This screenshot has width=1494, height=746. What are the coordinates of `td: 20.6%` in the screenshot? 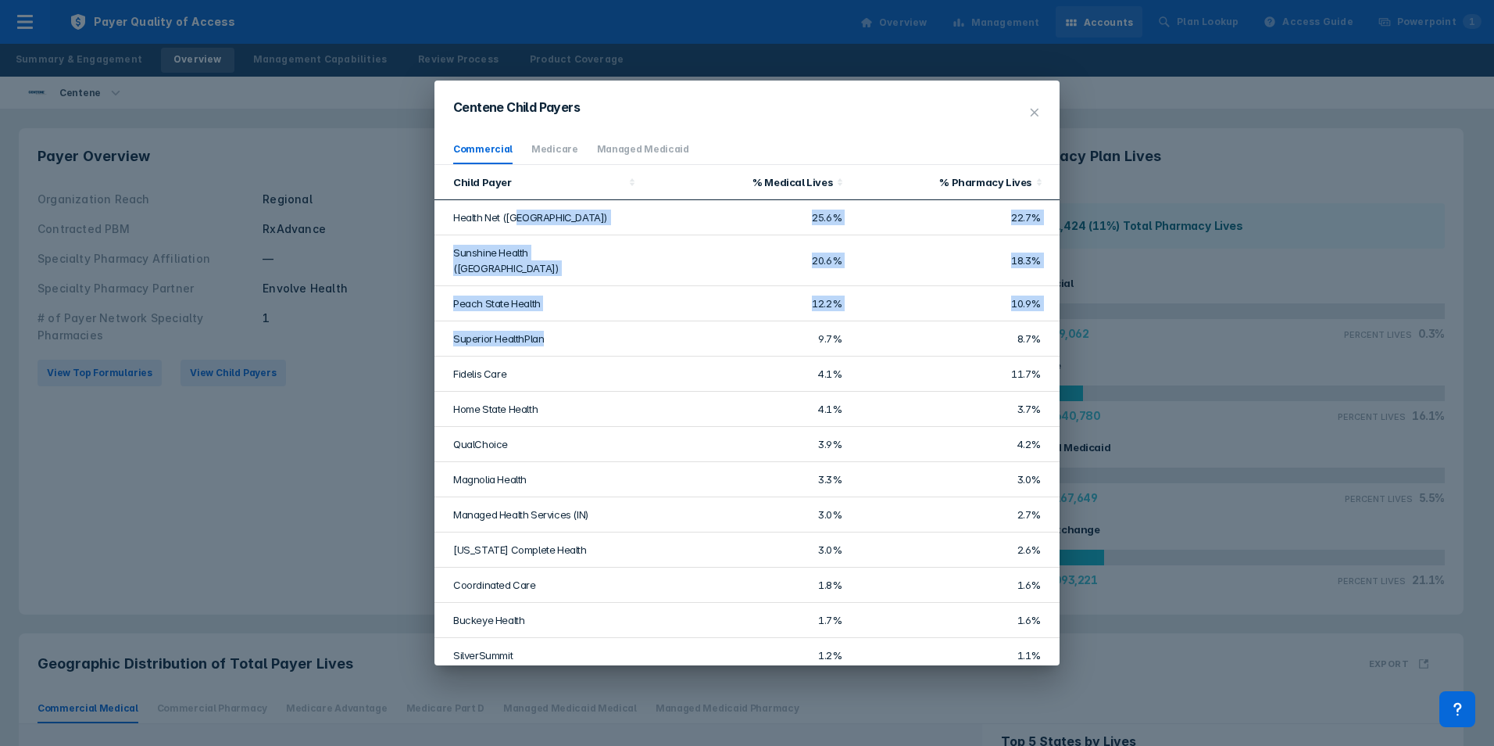 It's located at (747, 260).